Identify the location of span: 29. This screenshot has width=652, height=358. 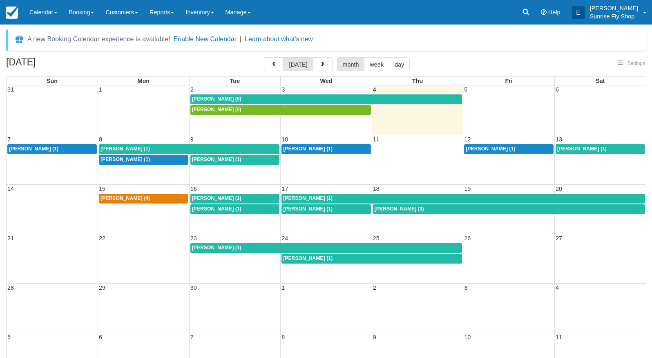
(102, 288).